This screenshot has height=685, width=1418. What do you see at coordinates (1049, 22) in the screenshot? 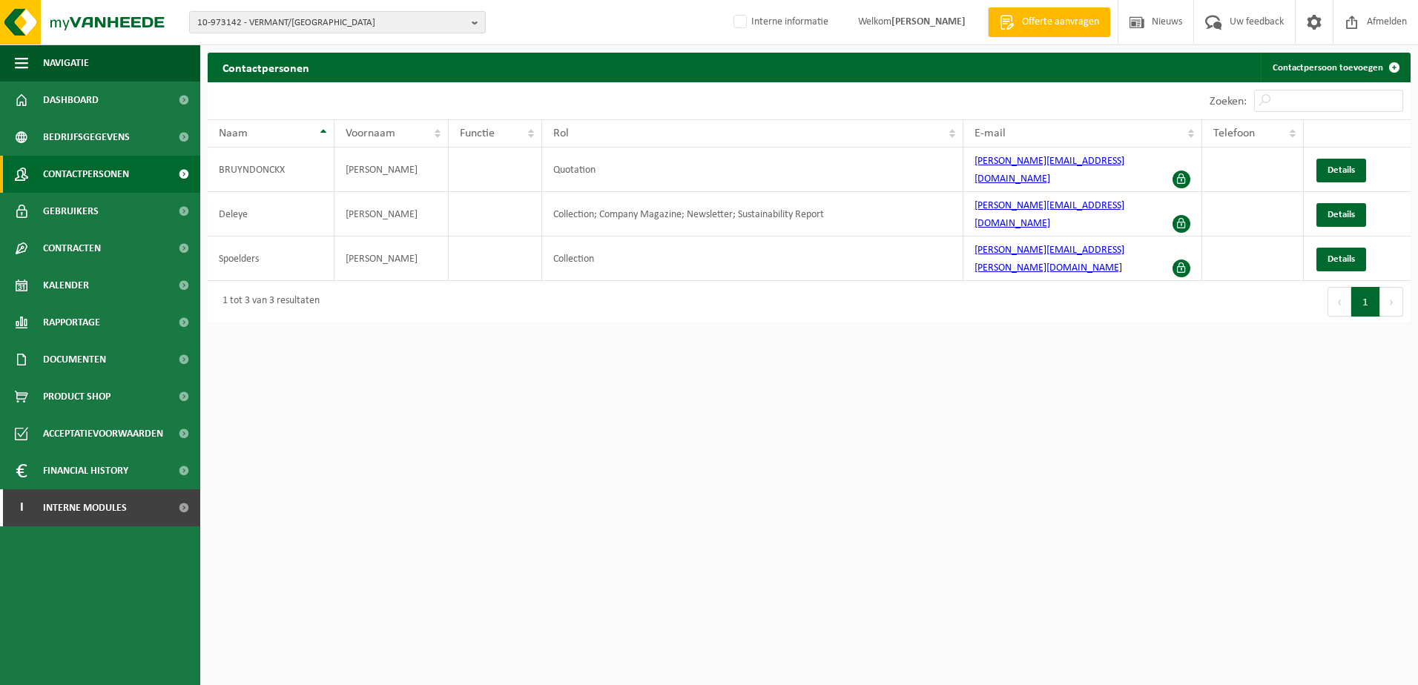
I see `a: Offerte aanvragen` at bounding box center [1049, 22].